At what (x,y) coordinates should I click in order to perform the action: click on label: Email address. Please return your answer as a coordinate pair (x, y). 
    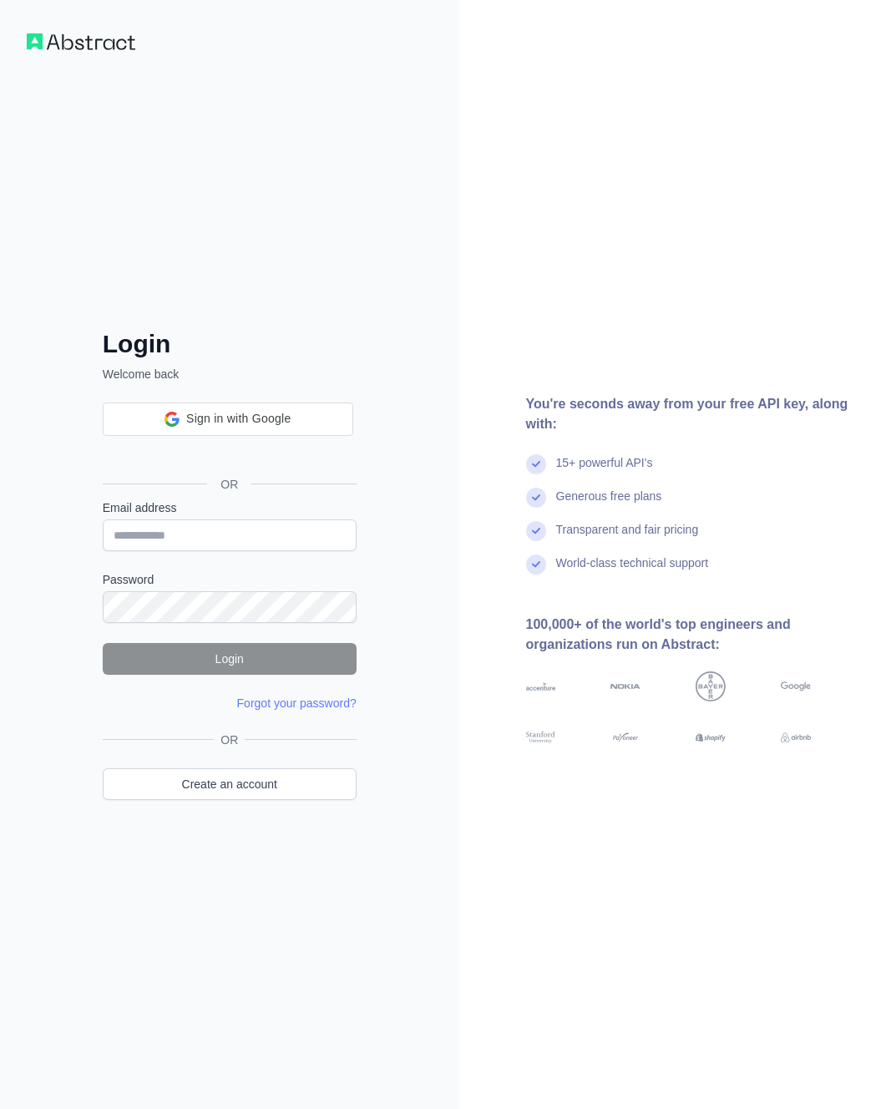
    Looking at the image, I should click on (230, 508).